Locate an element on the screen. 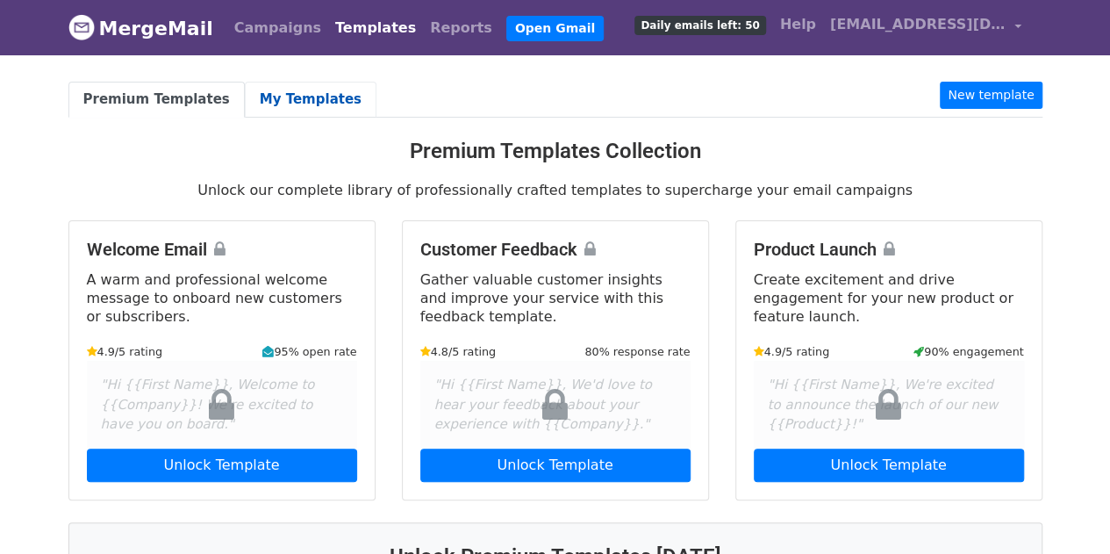  h3: Premium Templates Collection is located at coordinates (556, 151).